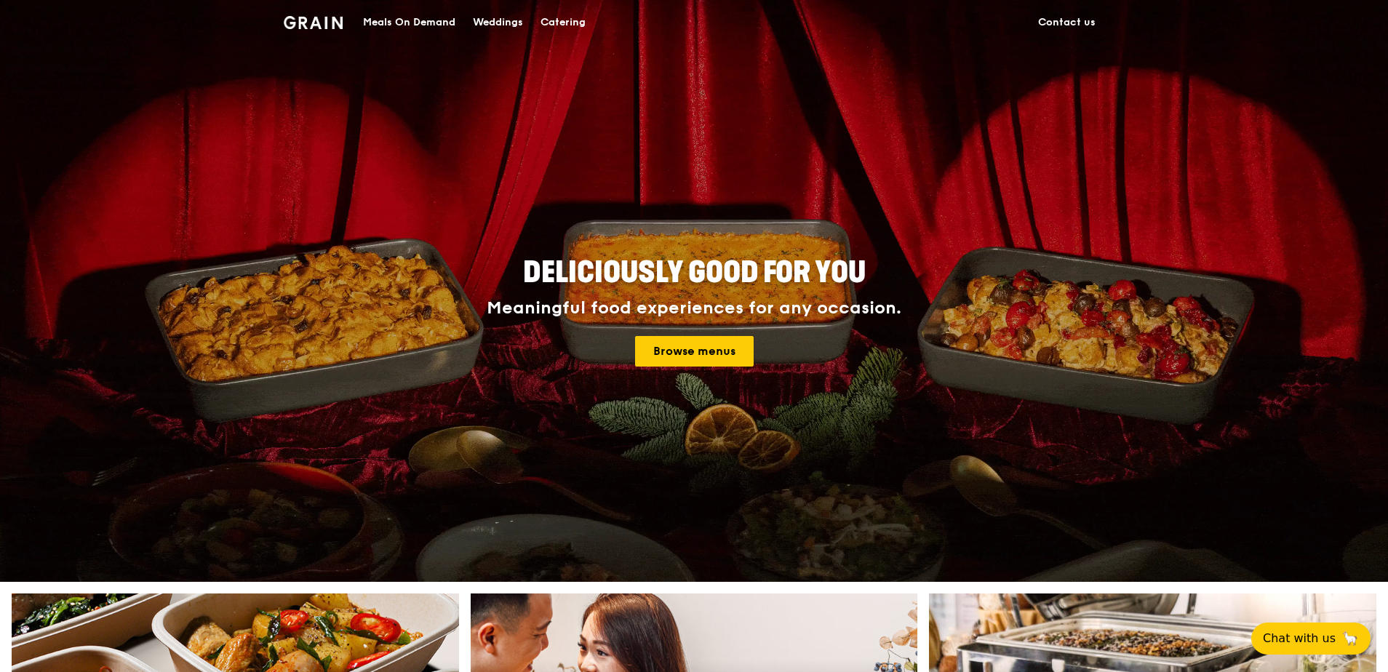  I want to click on span: Chat with us, so click(1299, 639).